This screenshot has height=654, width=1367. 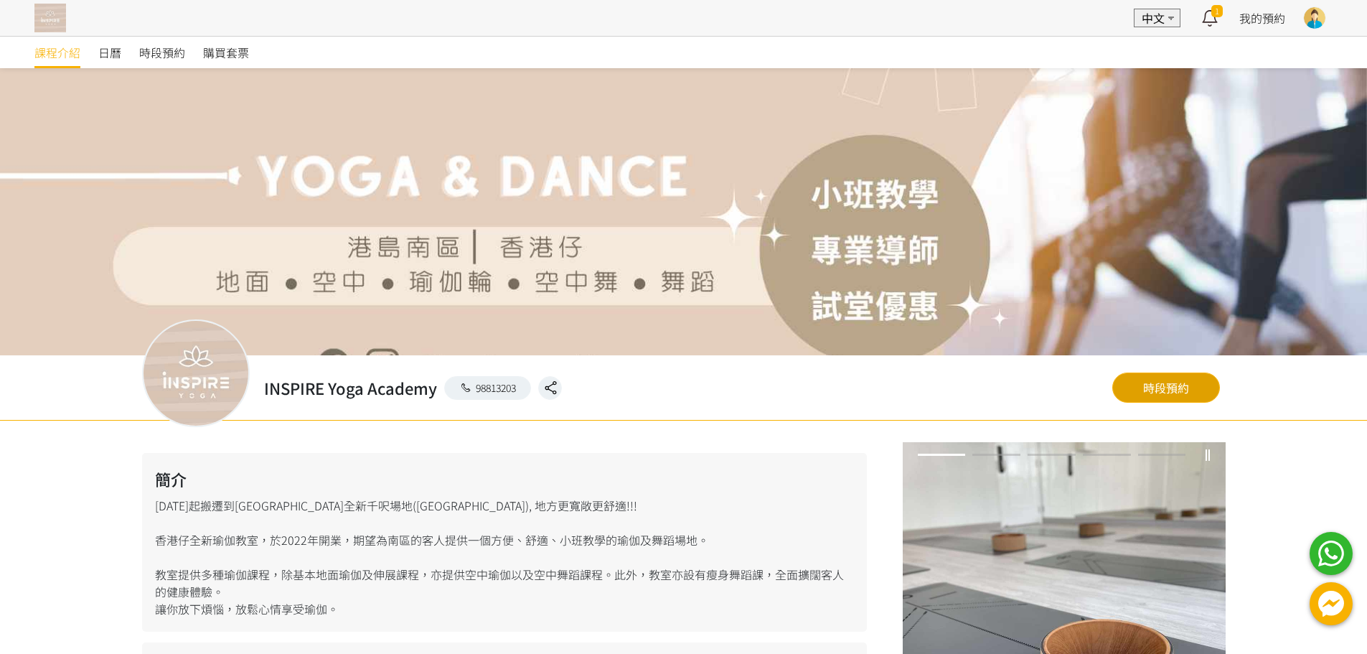 I want to click on span: 時段預約, so click(x=162, y=52).